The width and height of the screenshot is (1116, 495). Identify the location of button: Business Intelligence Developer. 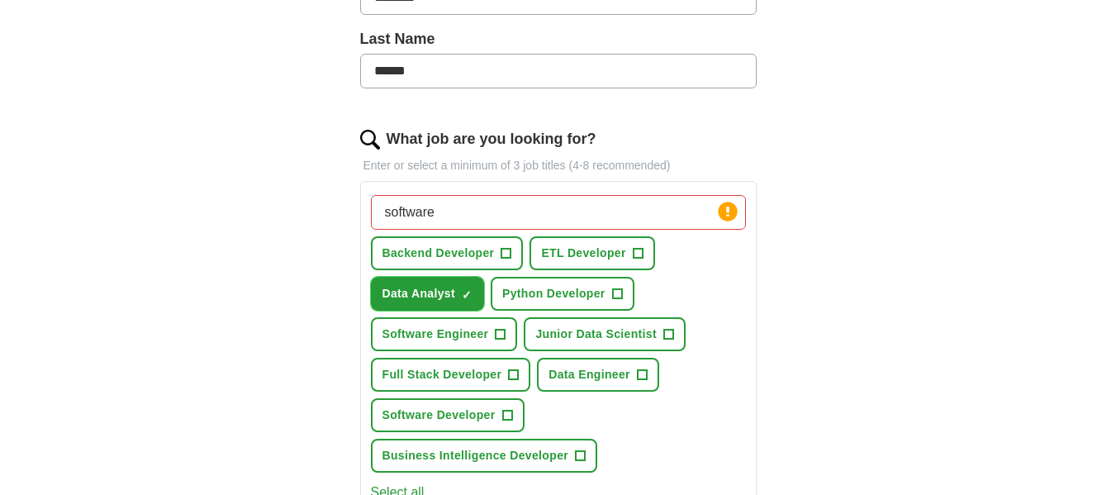
(484, 455).